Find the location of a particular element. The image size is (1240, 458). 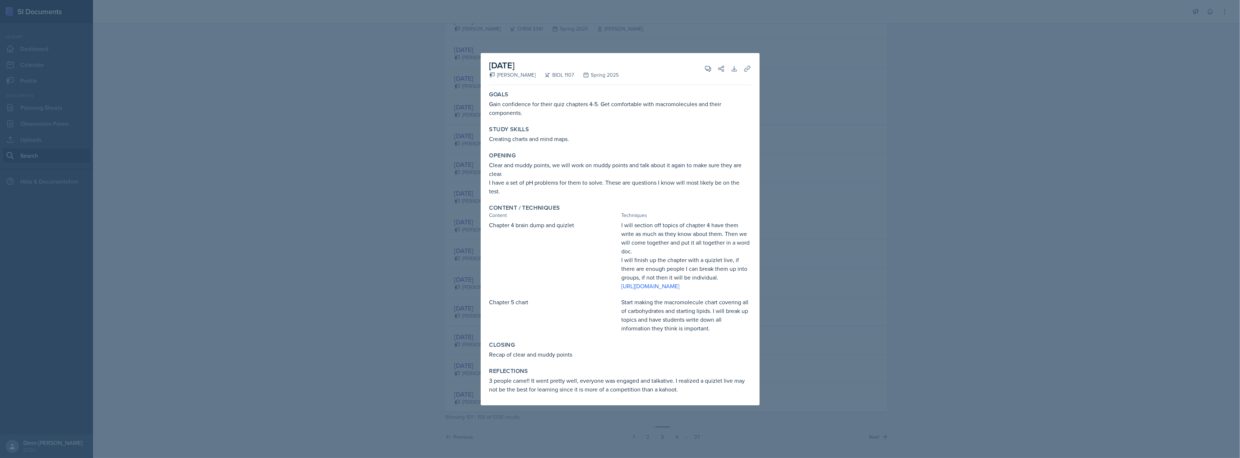

div: Spring 2025 is located at coordinates (597, 75).